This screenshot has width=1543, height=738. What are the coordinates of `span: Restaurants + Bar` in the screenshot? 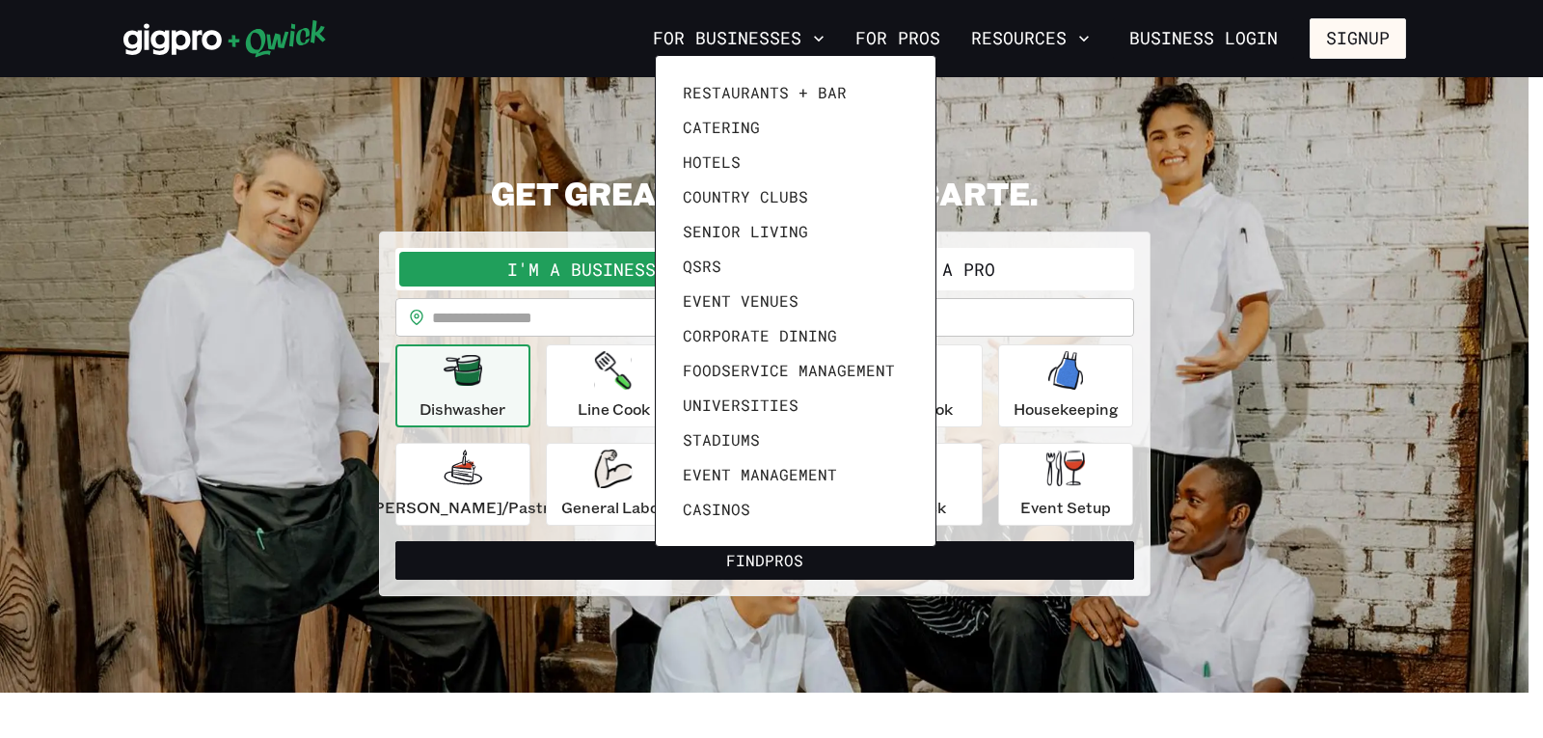 It's located at (765, 93).